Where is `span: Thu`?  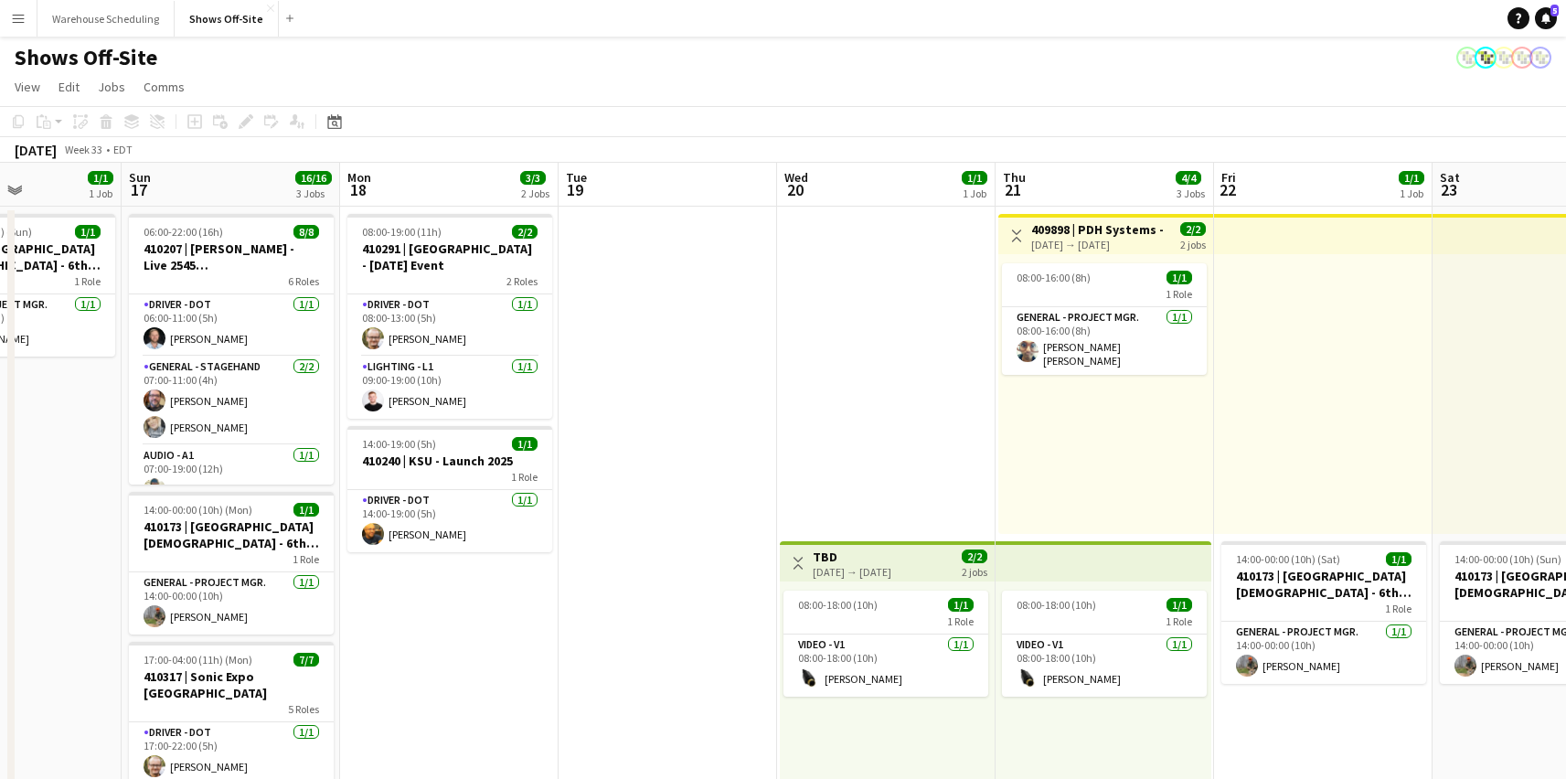 span: Thu is located at coordinates (1014, 177).